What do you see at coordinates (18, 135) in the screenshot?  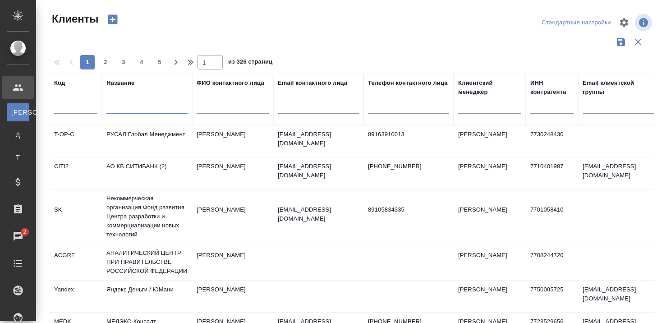 I see `a: Д` at bounding box center [18, 135].